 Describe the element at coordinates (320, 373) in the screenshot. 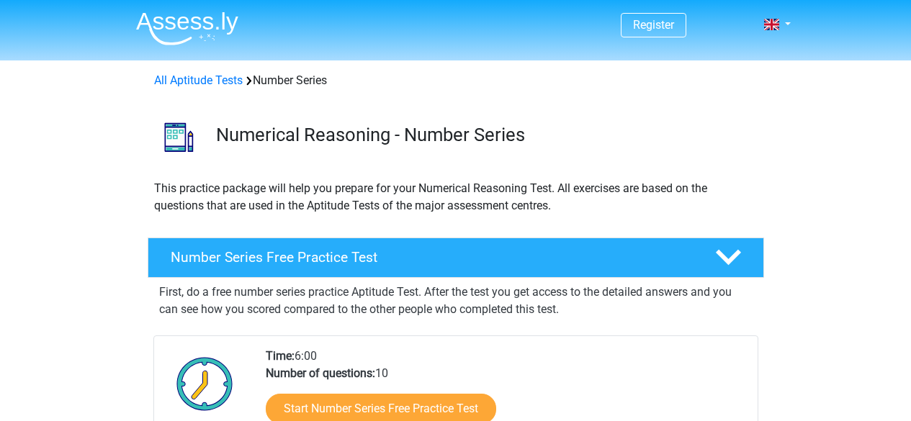

I see `b: Number of questions:` at that location.